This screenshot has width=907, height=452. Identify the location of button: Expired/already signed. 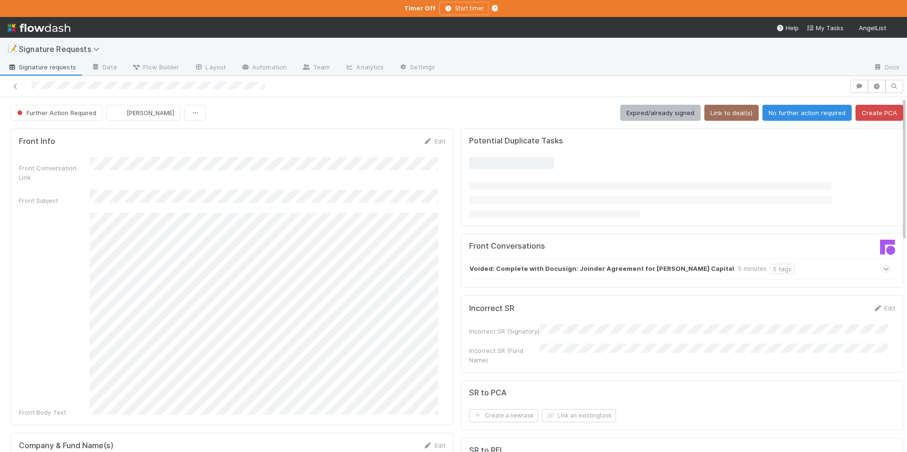
(660, 113).